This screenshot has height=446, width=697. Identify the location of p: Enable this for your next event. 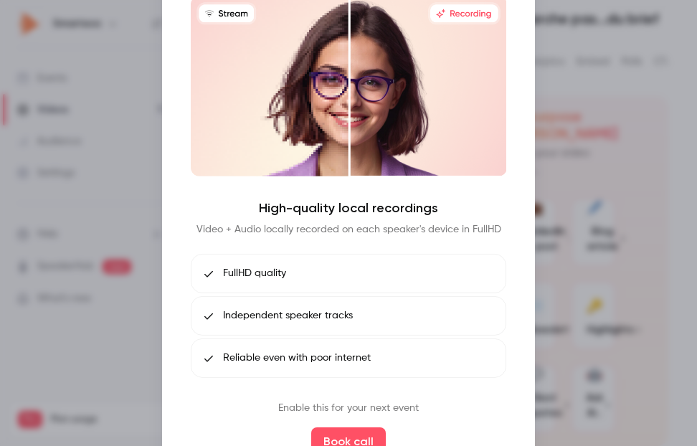
(348, 408).